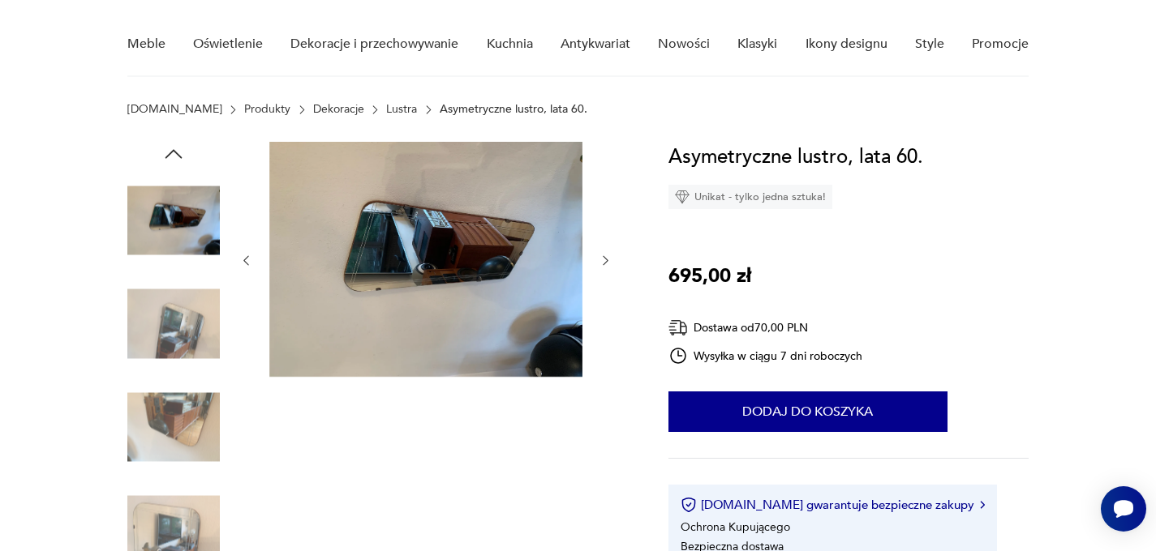  I want to click on a: Style, so click(929, 44).